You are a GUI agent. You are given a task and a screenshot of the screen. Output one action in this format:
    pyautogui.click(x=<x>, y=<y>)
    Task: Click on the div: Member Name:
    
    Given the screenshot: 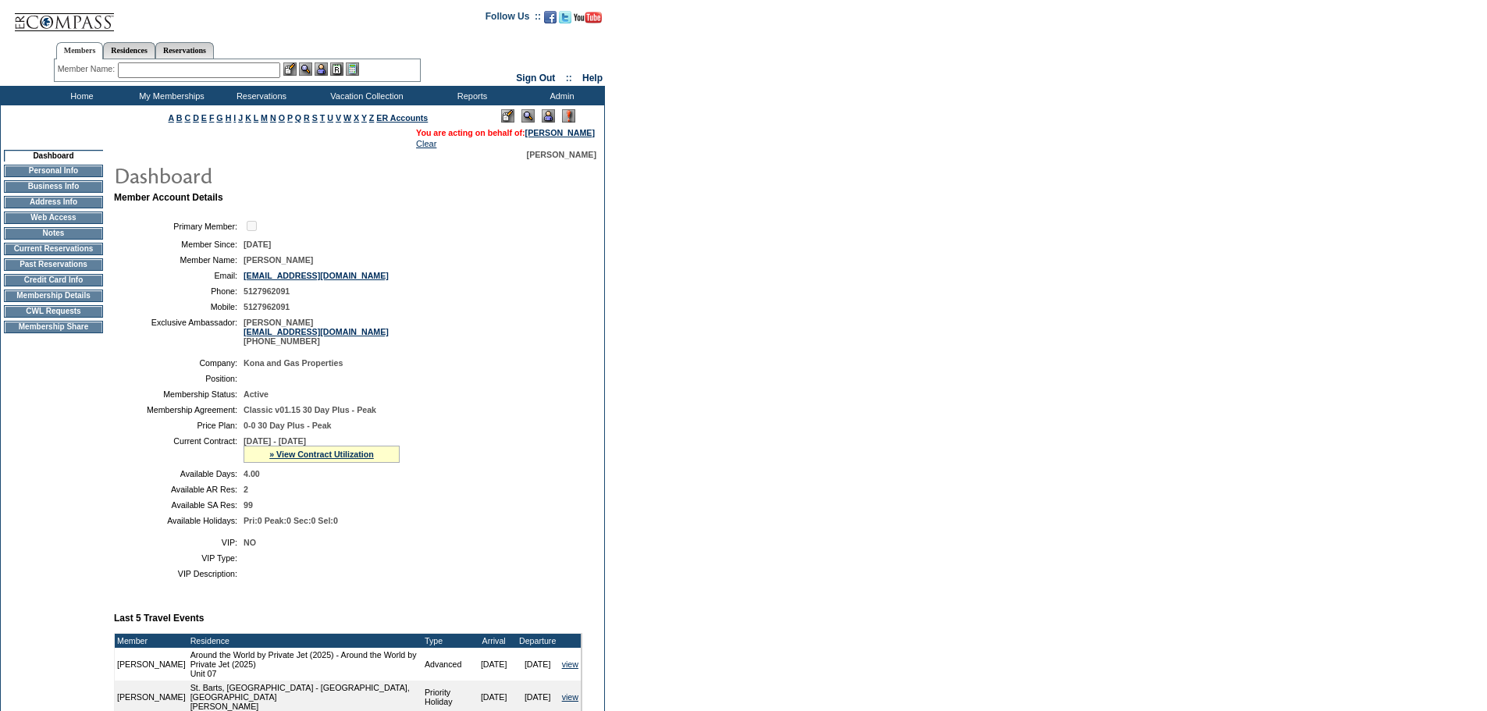 What is the action you would take?
    pyautogui.click(x=87, y=69)
    